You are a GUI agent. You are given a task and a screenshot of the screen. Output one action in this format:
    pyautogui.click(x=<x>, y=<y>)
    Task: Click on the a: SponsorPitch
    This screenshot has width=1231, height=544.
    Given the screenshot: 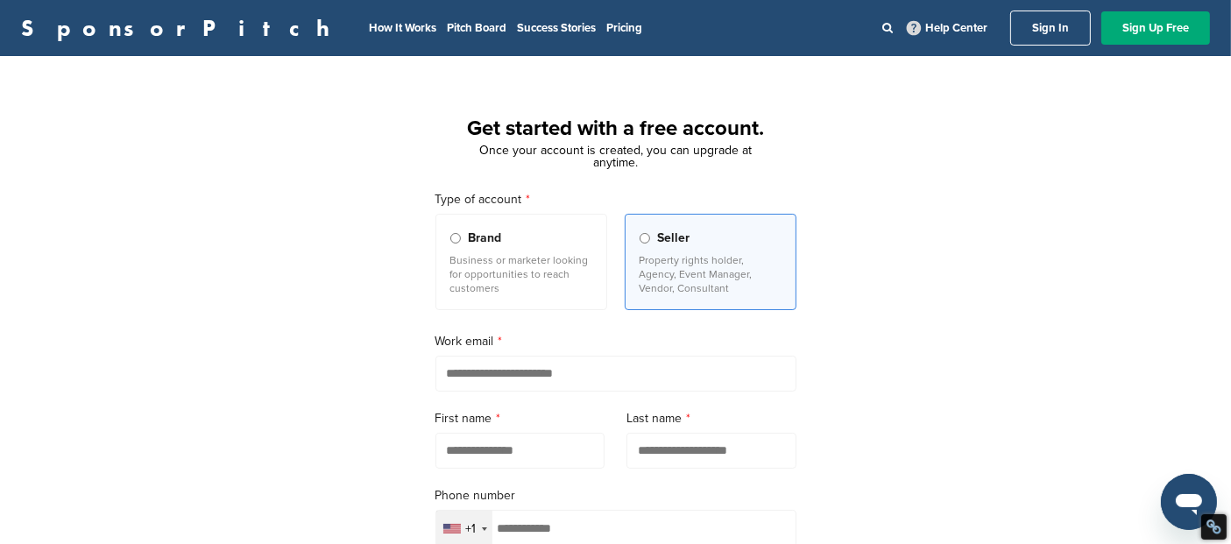 What is the action you would take?
    pyautogui.click(x=181, y=28)
    